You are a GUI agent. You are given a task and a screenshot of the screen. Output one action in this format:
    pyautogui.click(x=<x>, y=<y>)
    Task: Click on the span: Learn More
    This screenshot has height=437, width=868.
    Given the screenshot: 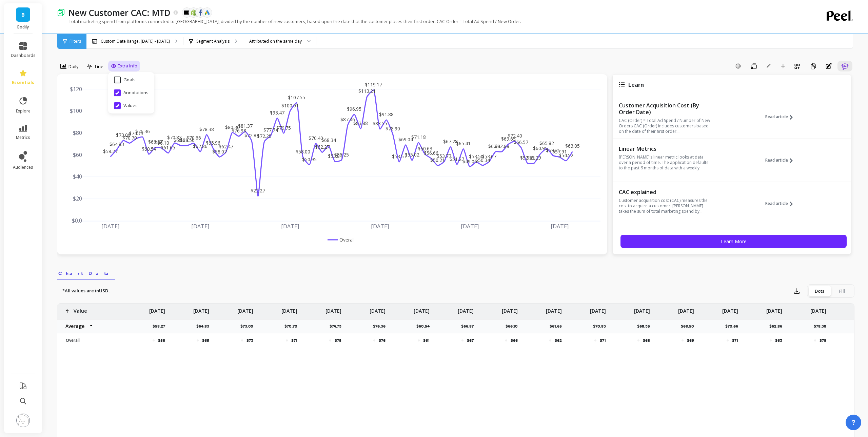 What is the action you would take?
    pyautogui.click(x=733, y=241)
    